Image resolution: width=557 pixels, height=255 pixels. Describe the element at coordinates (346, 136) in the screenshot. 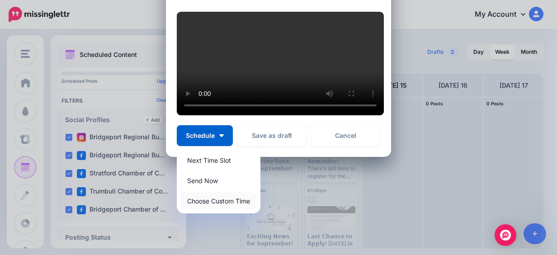

I see `a: Cancel` at that location.